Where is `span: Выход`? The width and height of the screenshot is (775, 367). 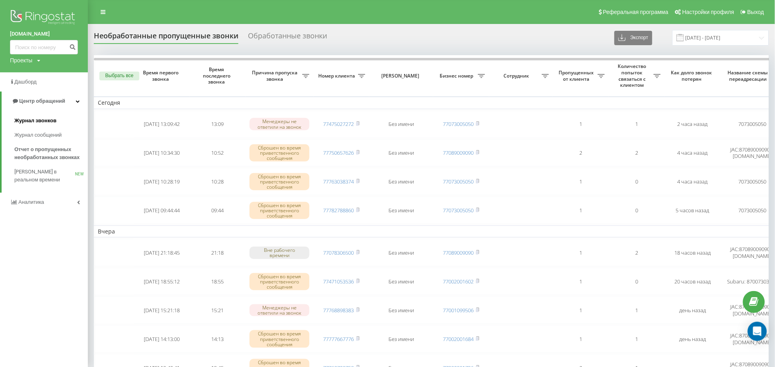 span: Выход is located at coordinates (756, 12).